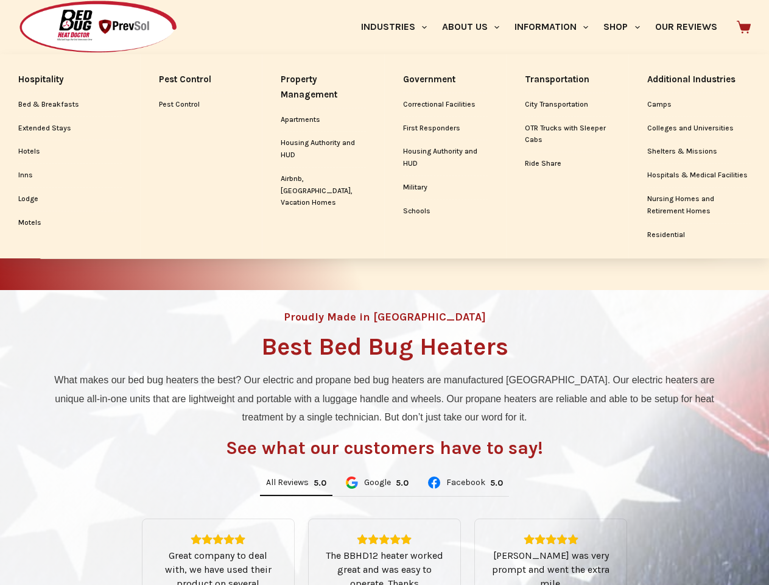 Image resolution: width=769 pixels, height=585 pixels. I want to click on a: Colleges and Universities, so click(699, 128).